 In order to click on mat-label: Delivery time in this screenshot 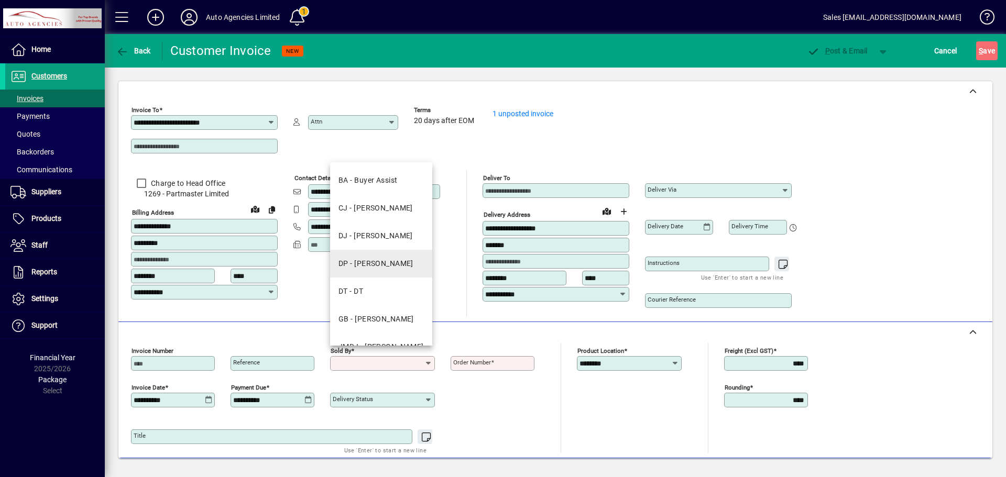, I will do `click(750, 226)`.